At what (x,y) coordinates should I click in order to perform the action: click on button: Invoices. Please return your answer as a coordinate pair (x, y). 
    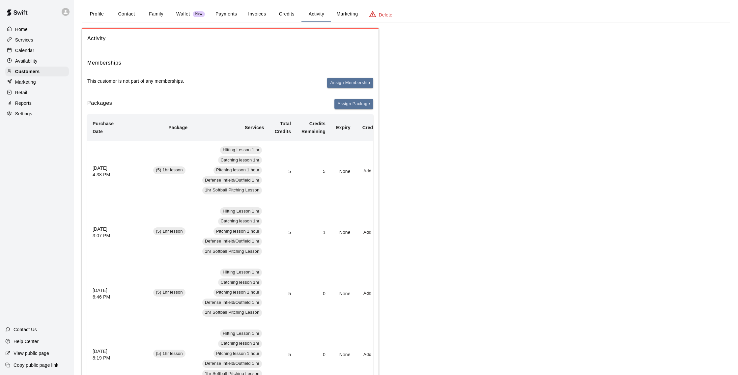
    Looking at the image, I should click on (257, 14).